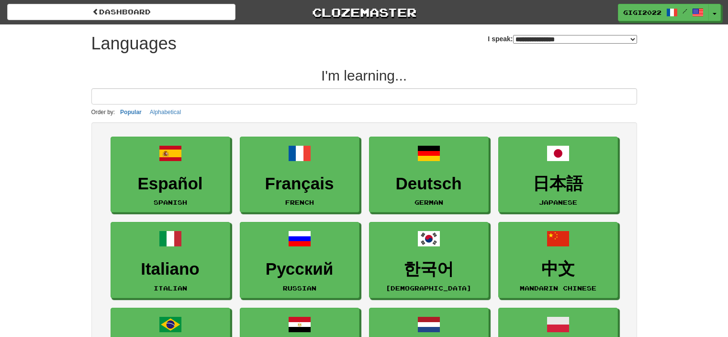 The height and width of the screenshot is (337, 728). What do you see at coordinates (429, 174) in the screenshot?
I see `a: DeutschGerman` at bounding box center [429, 174].